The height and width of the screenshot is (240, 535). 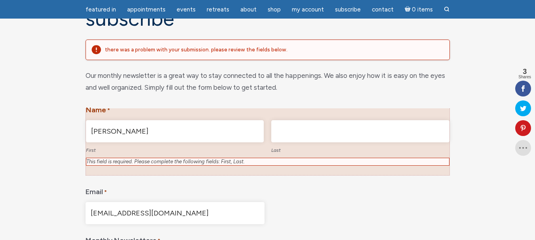 What do you see at coordinates (308, 10) in the screenshot?
I see `a: My Account` at bounding box center [308, 10].